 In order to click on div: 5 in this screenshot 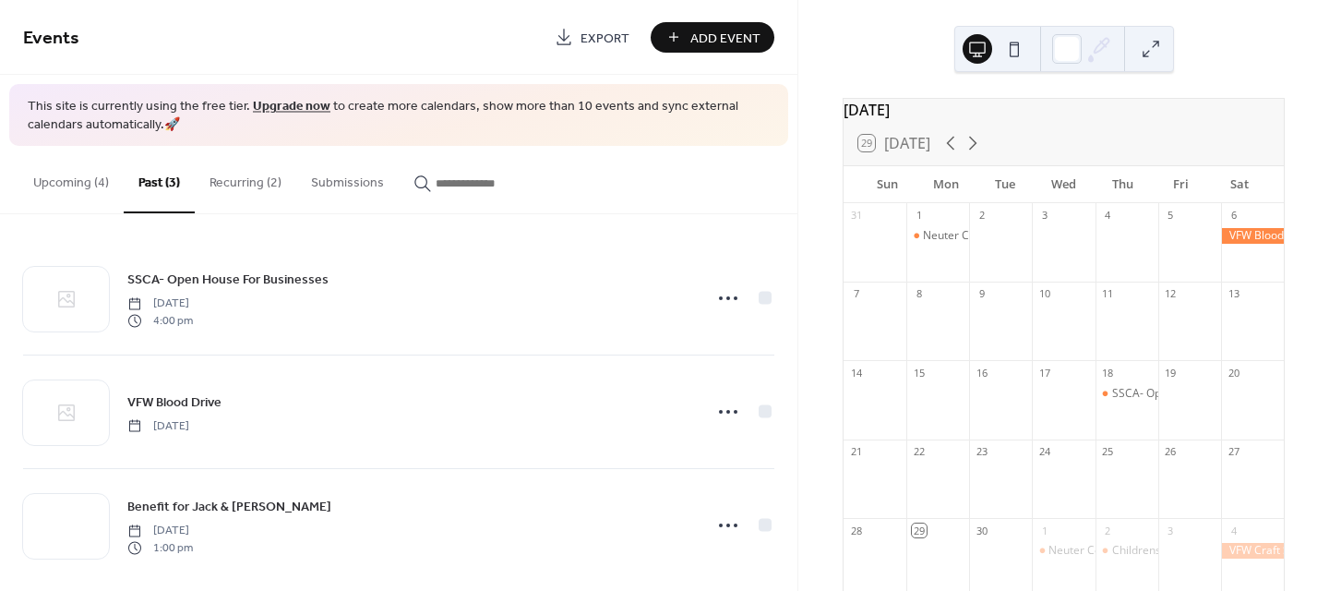, I will do `click(1170, 215)`.